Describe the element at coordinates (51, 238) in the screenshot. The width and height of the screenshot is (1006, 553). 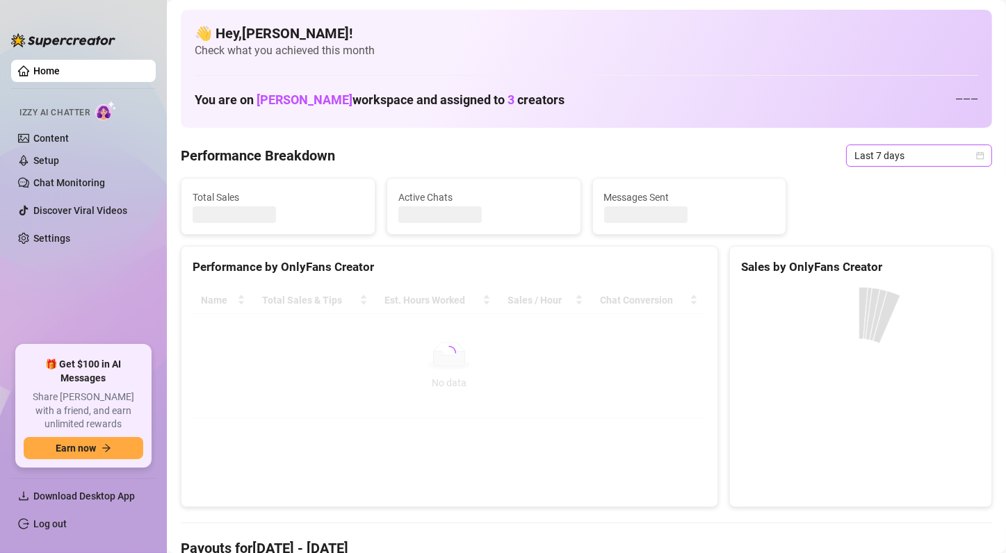
I see `a: Settings` at that location.